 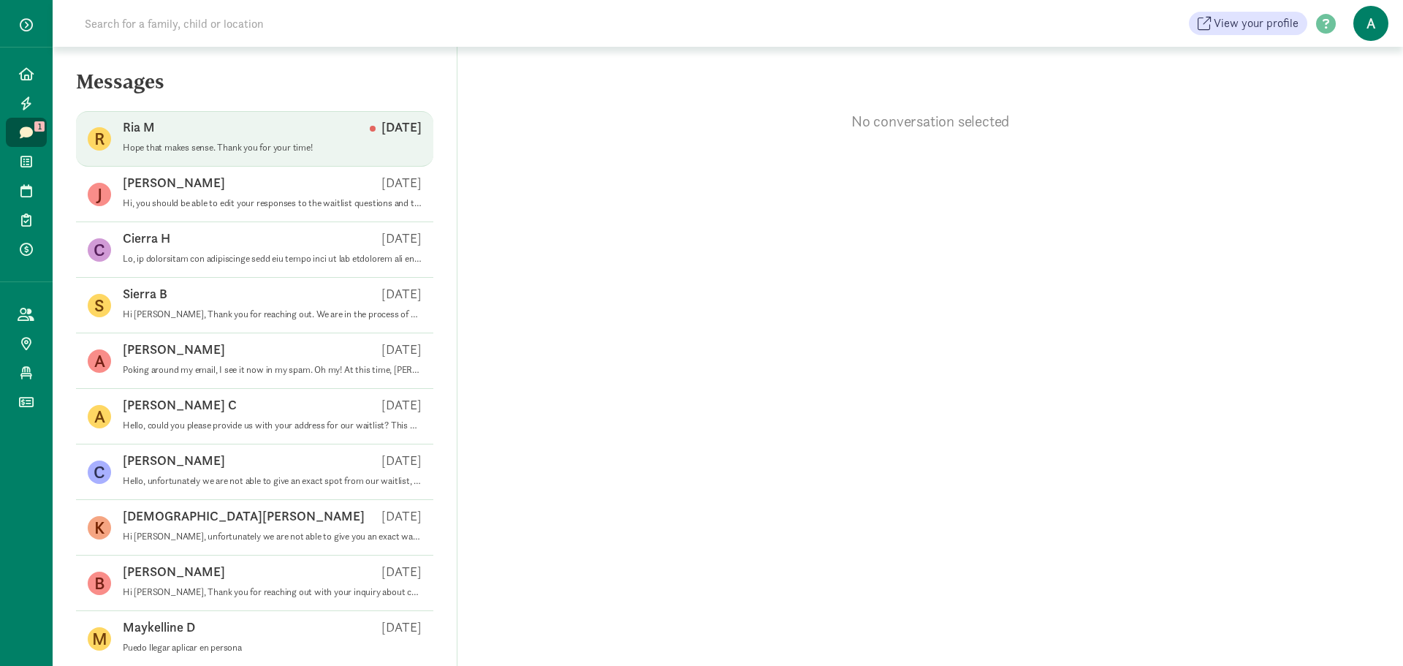 What do you see at coordinates (1248, 23) in the screenshot?
I see `a: View your profile` at bounding box center [1248, 23].